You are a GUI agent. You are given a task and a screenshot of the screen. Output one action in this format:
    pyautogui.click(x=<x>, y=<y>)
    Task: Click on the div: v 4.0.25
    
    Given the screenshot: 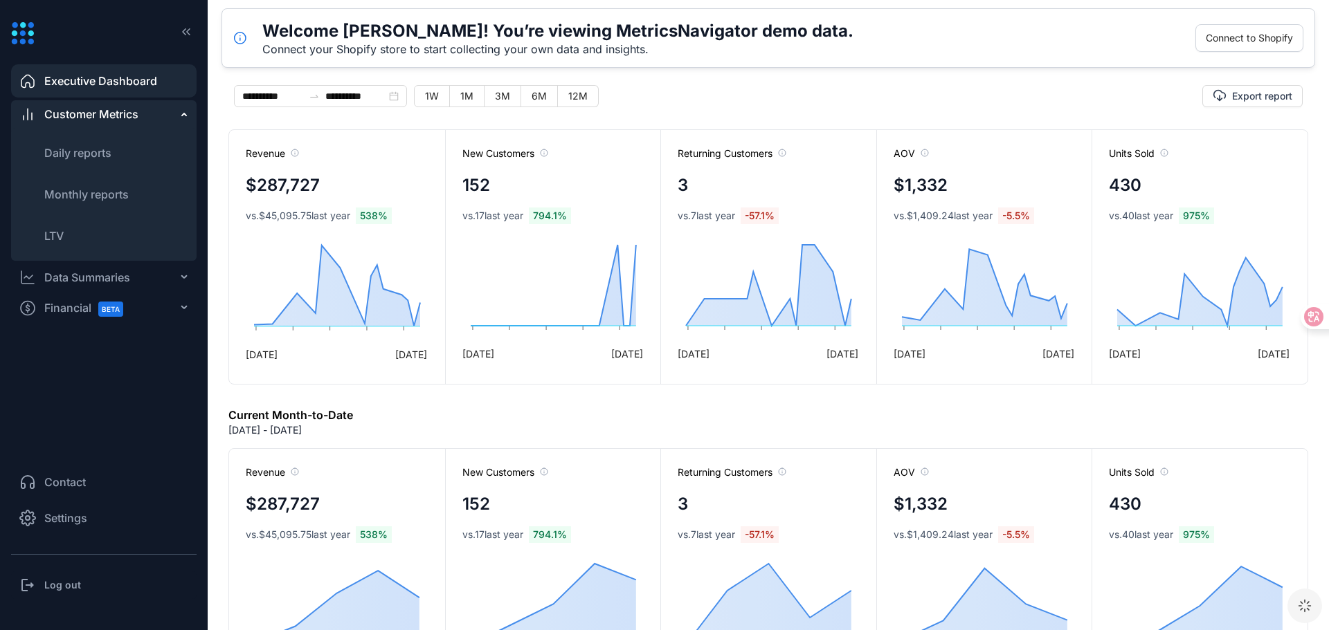 What is the action you would take?
    pyautogui.click(x=53, y=28)
    